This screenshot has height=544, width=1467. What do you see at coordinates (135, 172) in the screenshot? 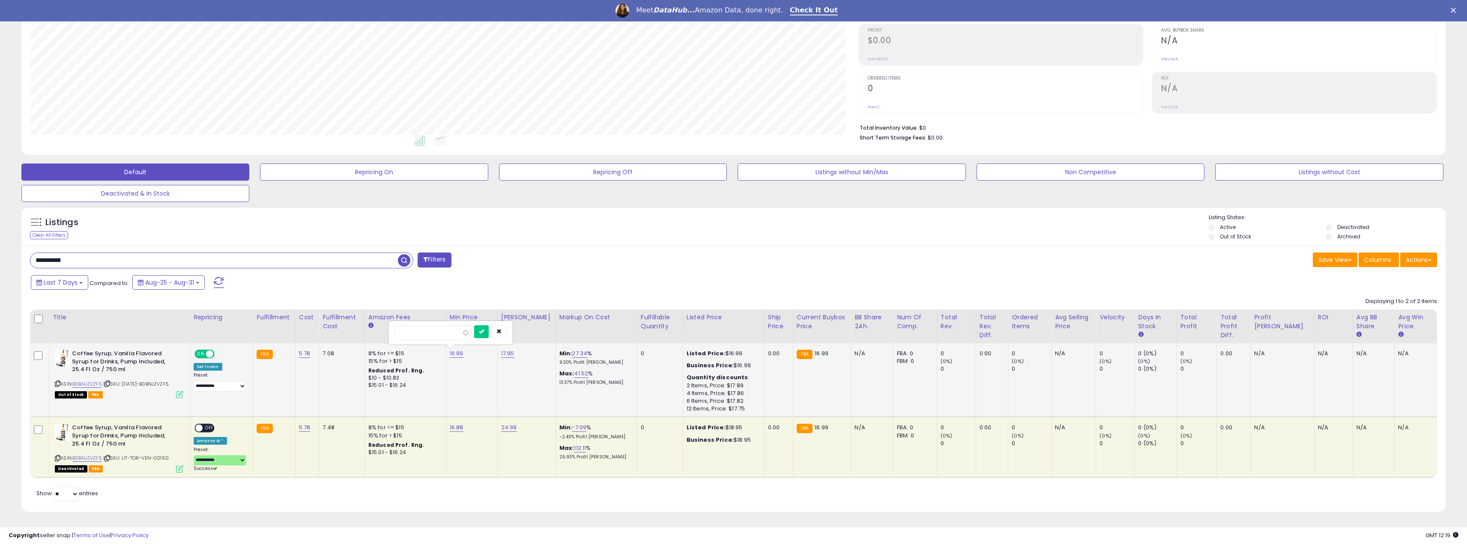
I see `button: Default` at bounding box center [135, 172].